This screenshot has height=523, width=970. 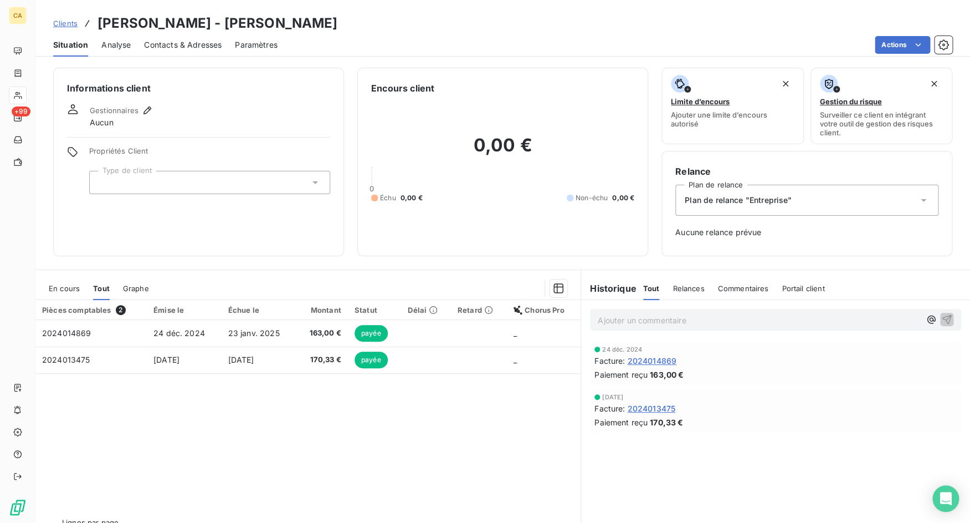 I want to click on span: Aucun, so click(x=101, y=122).